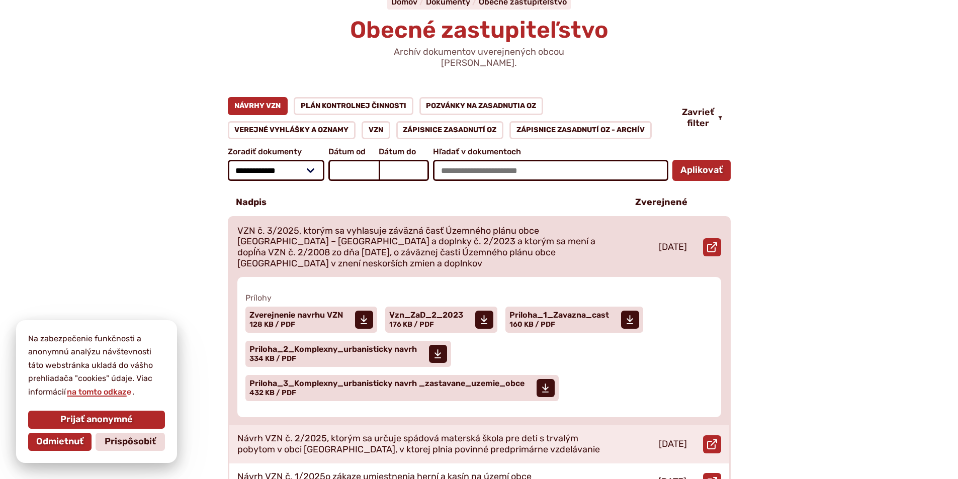 Image resolution: width=958 pixels, height=479 pixels. What do you see at coordinates (276, 152) in the screenshot?
I see `span: Zoradiť dokumenty` at bounding box center [276, 152].